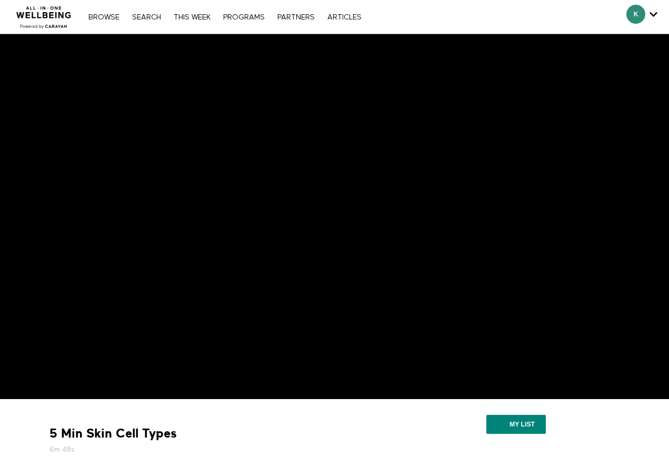 The width and height of the screenshot is (669, 456). What do you see at coordinates (244, 17) in the screenshot?
I see `a: PROGRAMS` at bounding box center [244, 17].